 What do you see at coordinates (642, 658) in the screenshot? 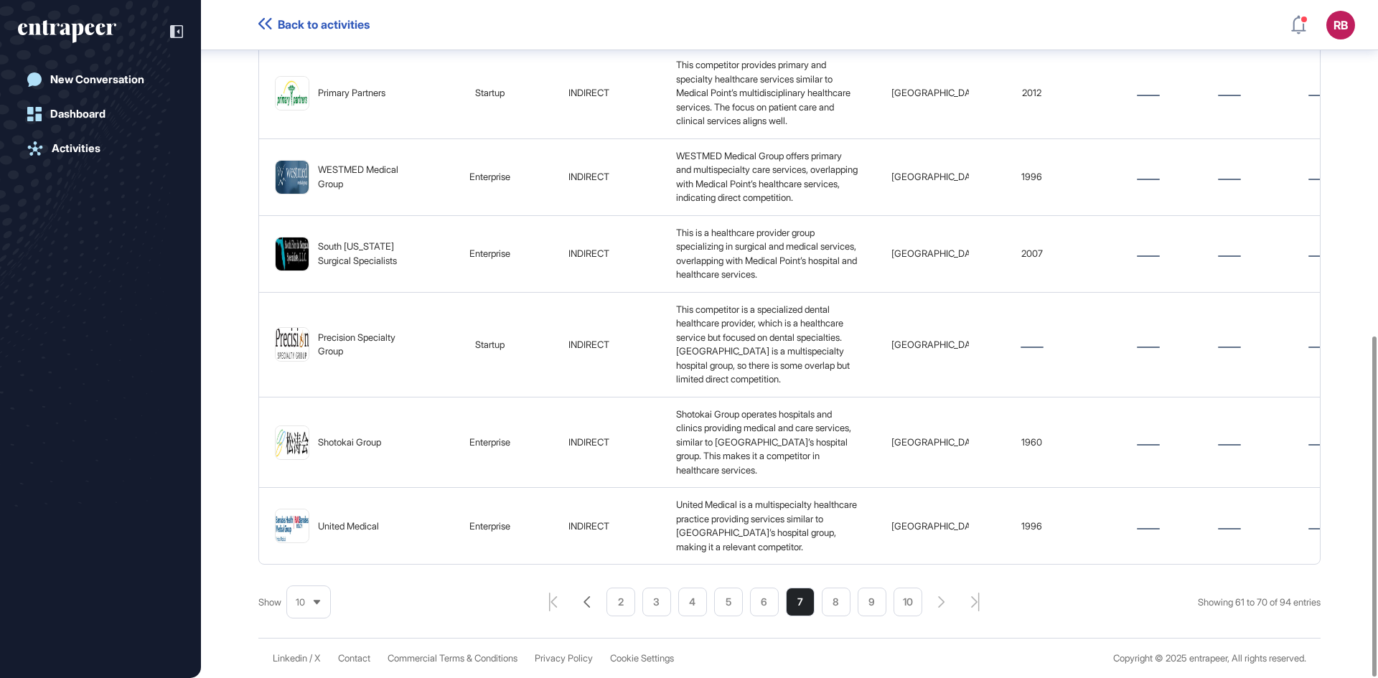
I see `a: Cookie Settings` at bounding box center [642, 658].